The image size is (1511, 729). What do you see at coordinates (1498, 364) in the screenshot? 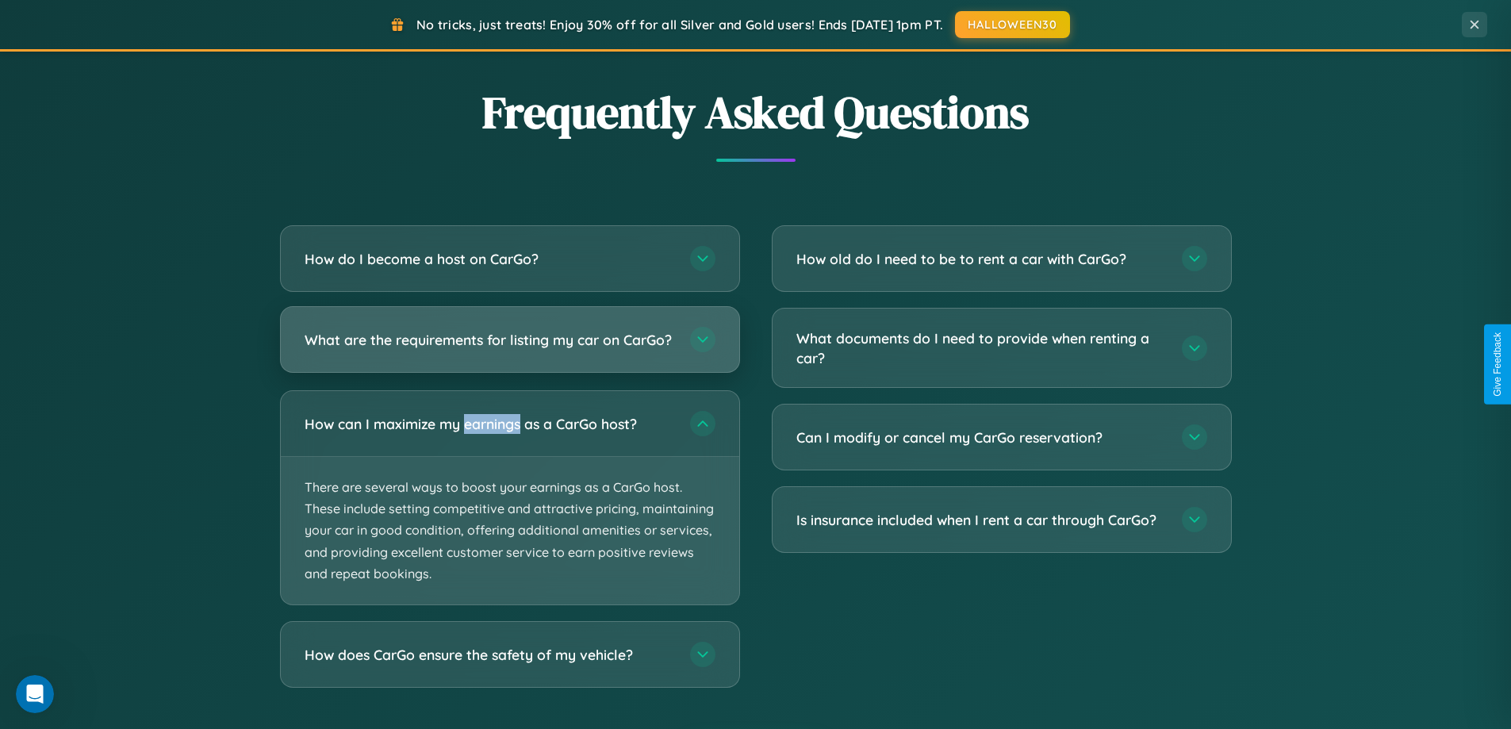
I see `div: Give Feedback` at bounding box center [1498, 364].